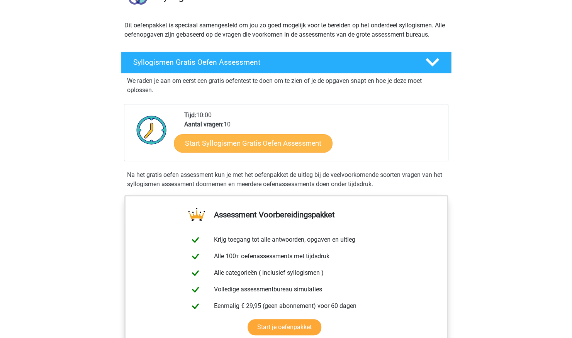 The image size is (572, 338). I want to click on b: Aantal vragen:, so click(204, 124).